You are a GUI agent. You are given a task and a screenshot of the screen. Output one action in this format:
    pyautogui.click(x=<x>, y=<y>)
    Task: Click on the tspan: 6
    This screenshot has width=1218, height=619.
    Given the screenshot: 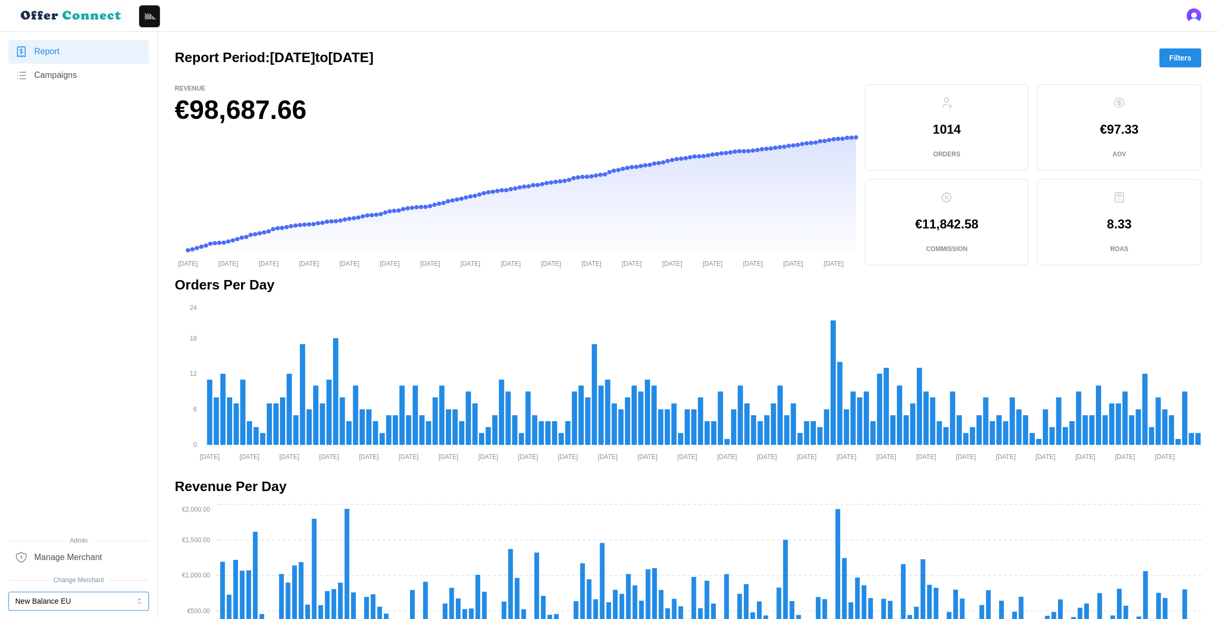 What is the action you would take?
    pyautogui.click(x=195, y=410)
    